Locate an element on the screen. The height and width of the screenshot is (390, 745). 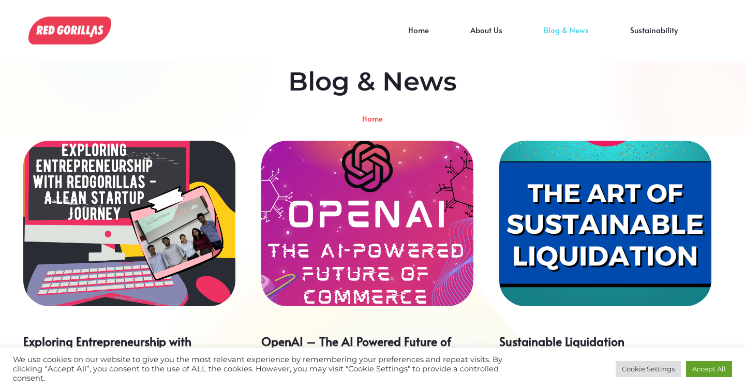
h2: Blog & News is located at coordinates (373, 82).